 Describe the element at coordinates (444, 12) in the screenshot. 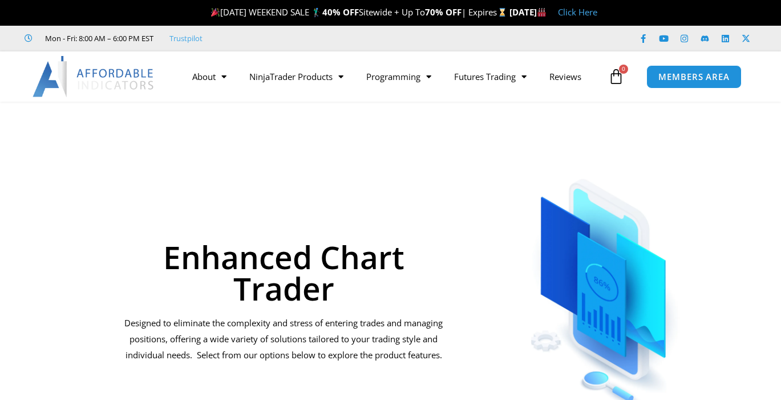

I see `strong: 70% OFF` at that location.